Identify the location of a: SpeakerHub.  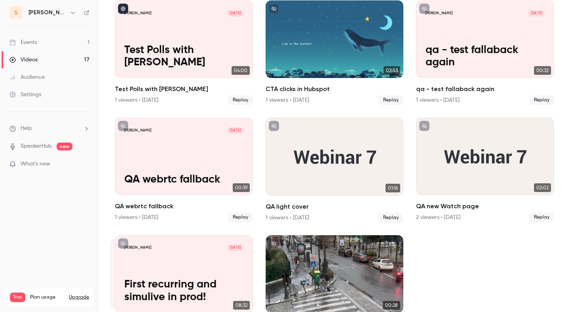
(36, 146).